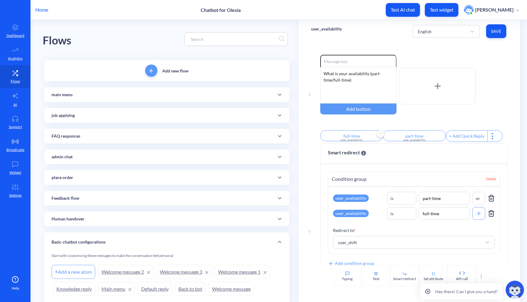  What do you see at coordinates (441, 10) in the screenshot?
I see `a: Test widget` at bounding box center [441, 10].